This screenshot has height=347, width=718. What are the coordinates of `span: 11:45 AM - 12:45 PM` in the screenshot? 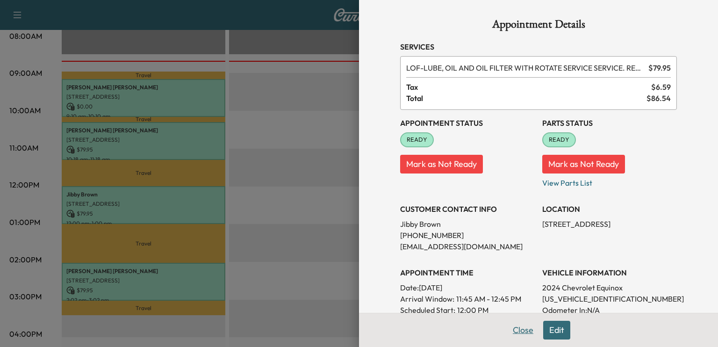 It's located at (488, 299).